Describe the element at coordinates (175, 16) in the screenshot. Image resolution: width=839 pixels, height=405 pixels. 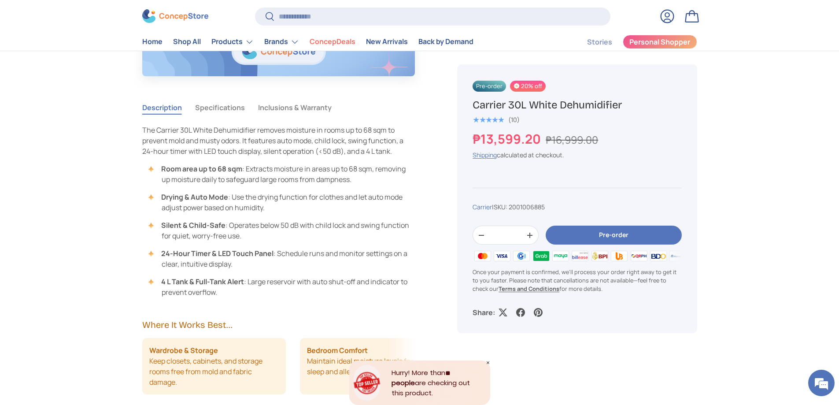
I see `img: ConcepStore` at that location.